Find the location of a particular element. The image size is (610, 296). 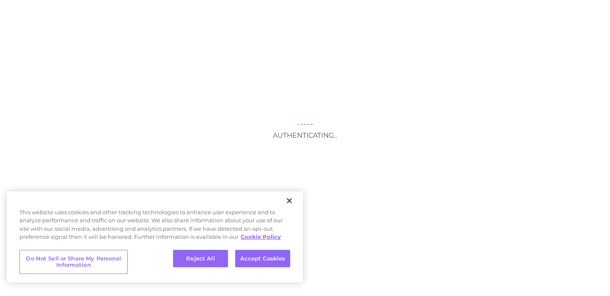

button: Do Not Sell or Share My Personal Information is located at coordinates (74, 261).